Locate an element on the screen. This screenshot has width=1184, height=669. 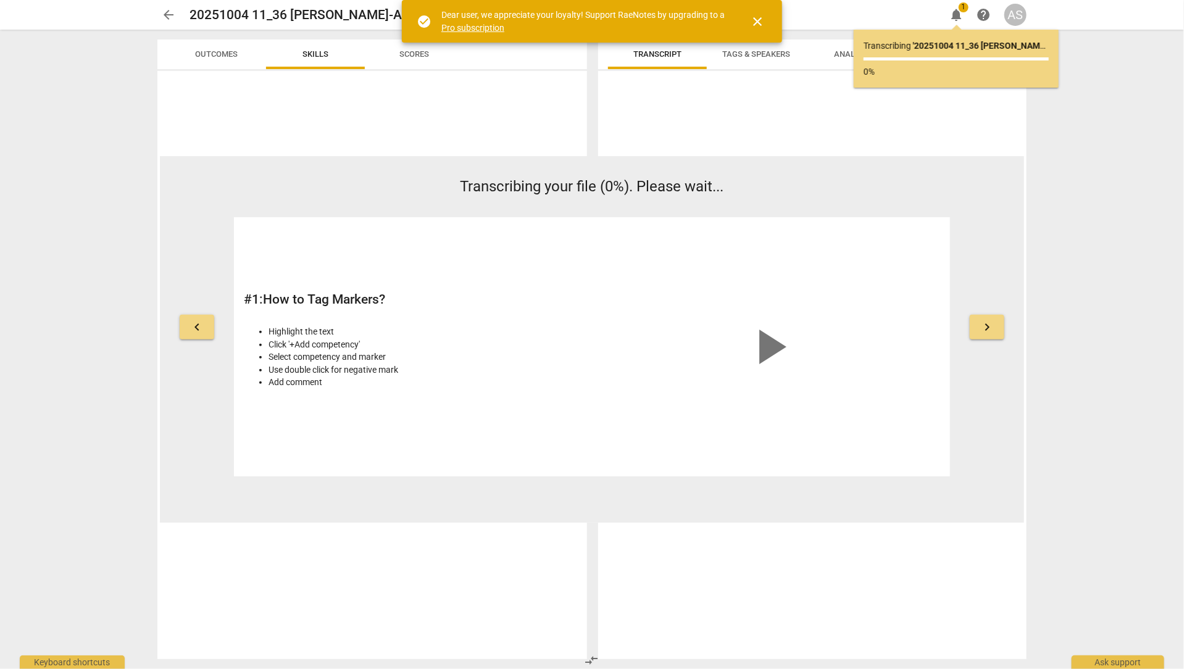
span: 1 is located at coordinates (963, 7).